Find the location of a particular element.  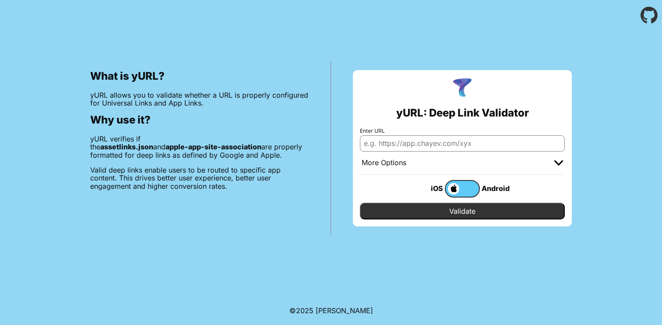

b: assetlinks.json is located at coordinates (127, 147).